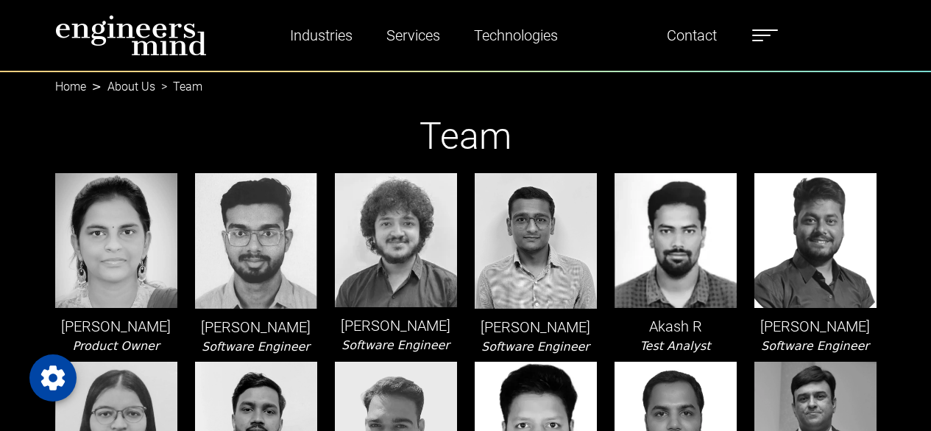 The width and height of the screenshot is (931, 431). Describe the element at coordinates (692, 35) in the screenshot. I see `a: Contact` at that location.